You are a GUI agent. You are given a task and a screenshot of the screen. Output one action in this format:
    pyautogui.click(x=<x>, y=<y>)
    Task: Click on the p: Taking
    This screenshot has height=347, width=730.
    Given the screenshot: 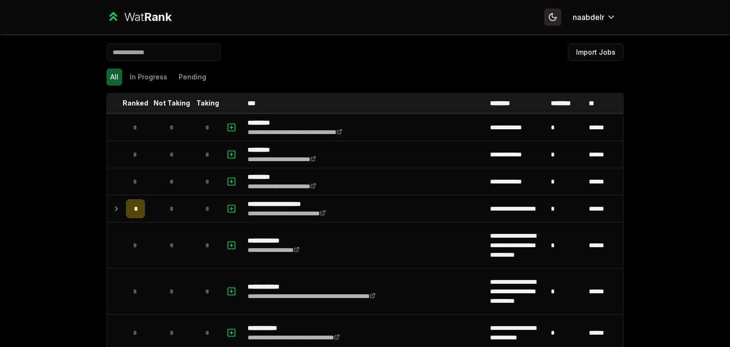 What is the action you would take?
    pyautogui.click(x=208, y=103)
    